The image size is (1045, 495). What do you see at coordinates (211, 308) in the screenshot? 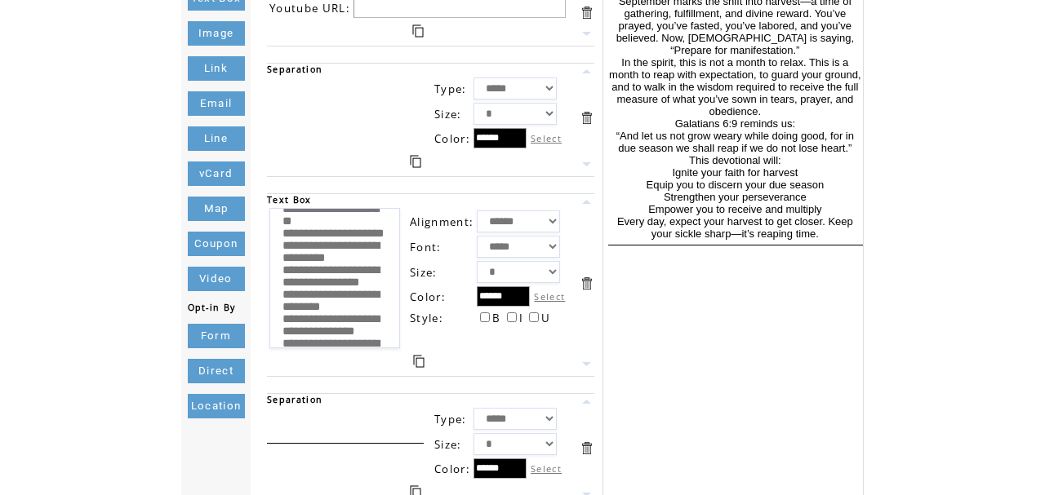
I see `span: Opt-in By` at bounding box center [211, 308].